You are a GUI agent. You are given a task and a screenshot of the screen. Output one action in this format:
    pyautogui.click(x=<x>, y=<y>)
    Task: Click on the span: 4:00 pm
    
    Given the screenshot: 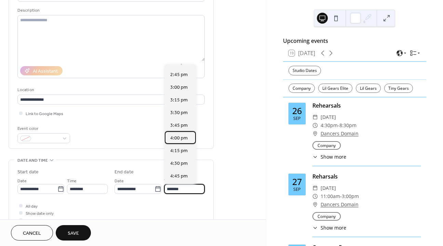 What is the action you would take?
    pyautogui.click(x=179, y=138)
    